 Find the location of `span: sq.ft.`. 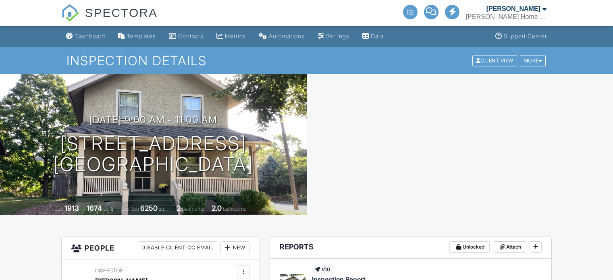

span: sq.ft. is located at coordinates (164, 209).